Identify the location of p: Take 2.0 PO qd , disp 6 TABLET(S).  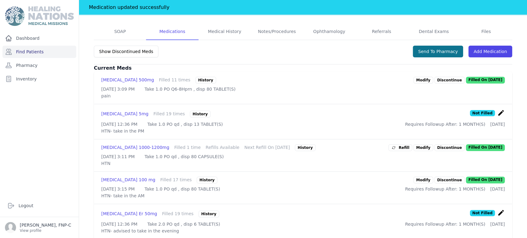
(184, 224).